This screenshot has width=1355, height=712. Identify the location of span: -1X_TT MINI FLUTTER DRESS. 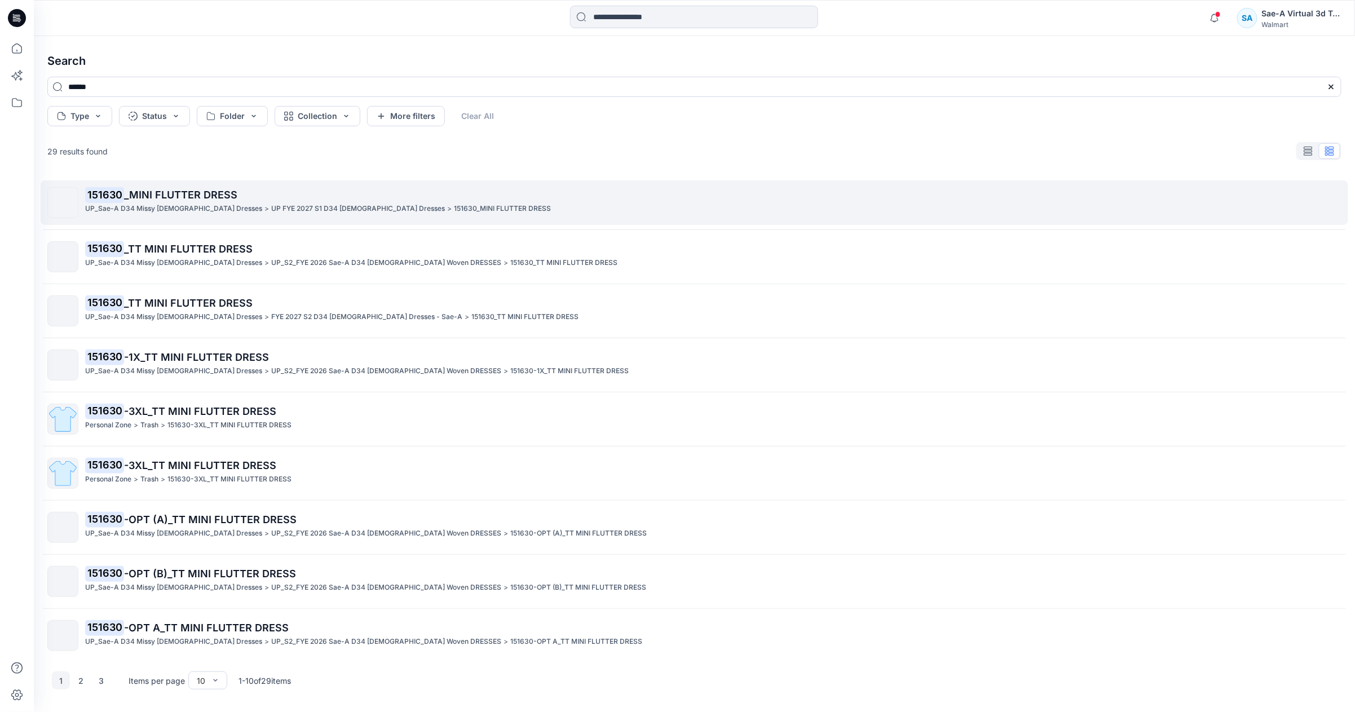
(196, 357).